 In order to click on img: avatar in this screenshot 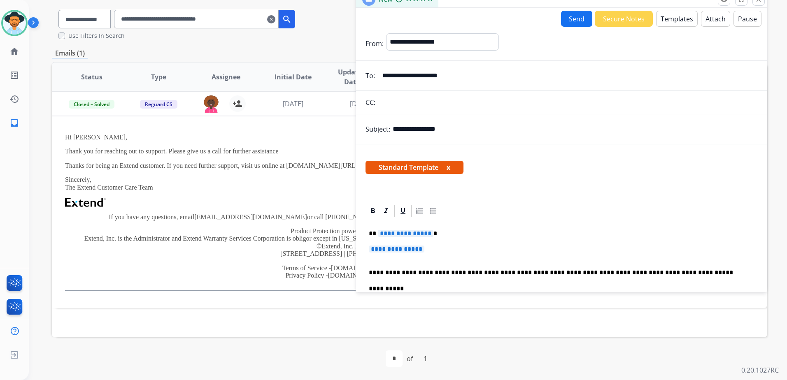, I will do `click(14, 23)`.